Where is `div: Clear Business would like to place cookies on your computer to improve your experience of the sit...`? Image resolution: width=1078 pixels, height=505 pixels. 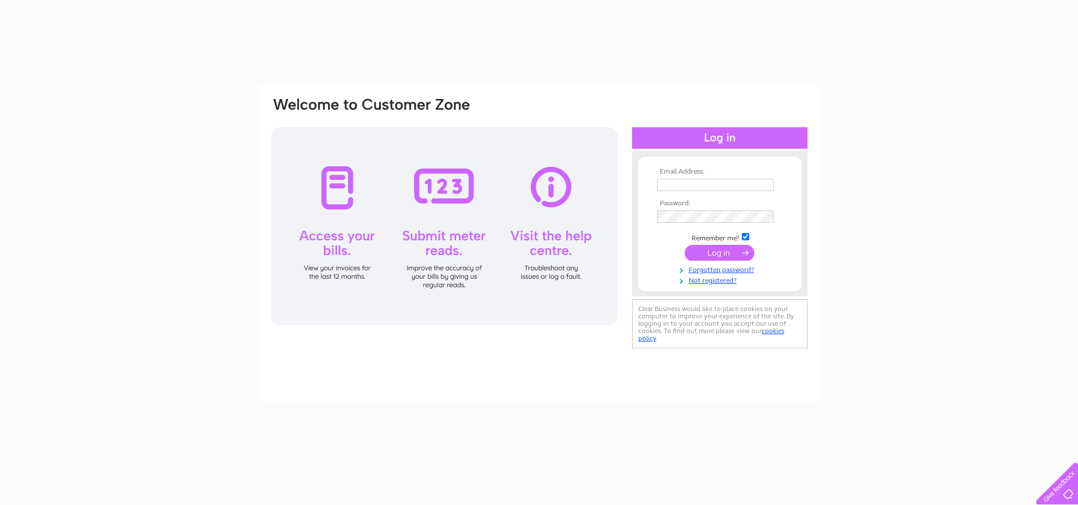 div: Clear Business would like to place cookies on your computer to improve your experience of the sit... is located at coordinates (719, 324).